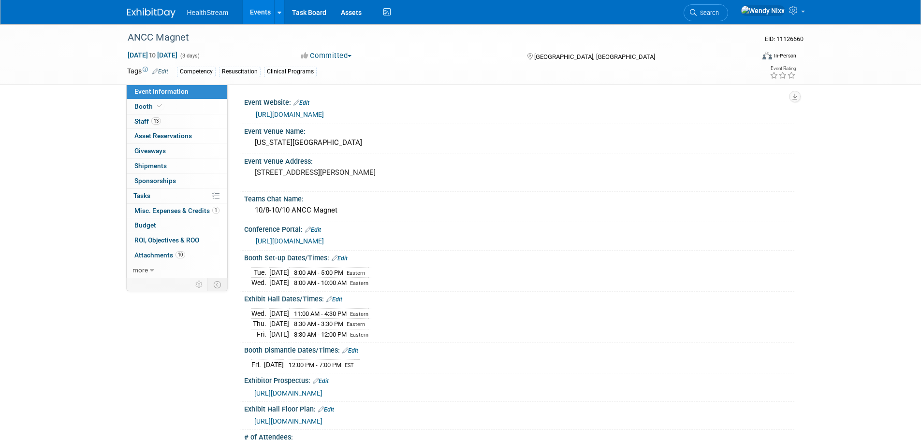 This screenshot has height=440, width=921. I want to click on span: Shipments, so click(150, 166).